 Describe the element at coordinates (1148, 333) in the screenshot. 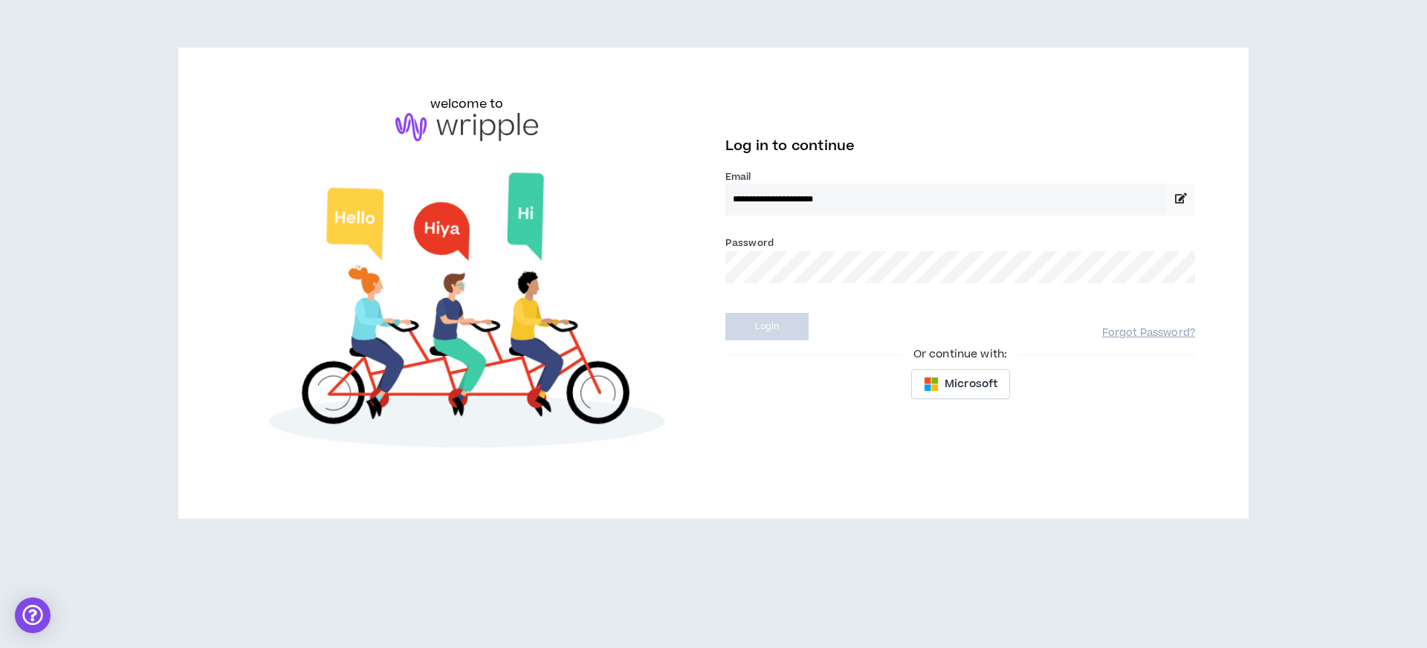

I see `a: Forgot Password?` at that location.